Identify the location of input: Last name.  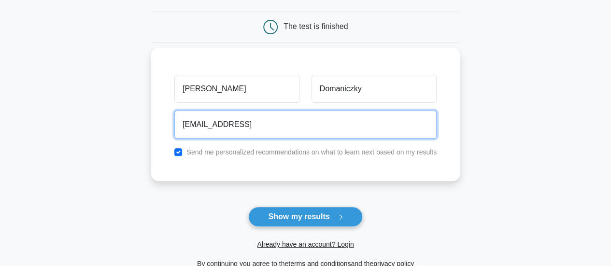
(374, 89).